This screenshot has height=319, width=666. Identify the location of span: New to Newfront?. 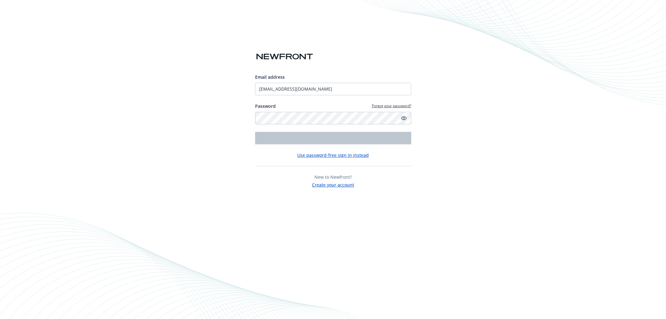
(333, 177).